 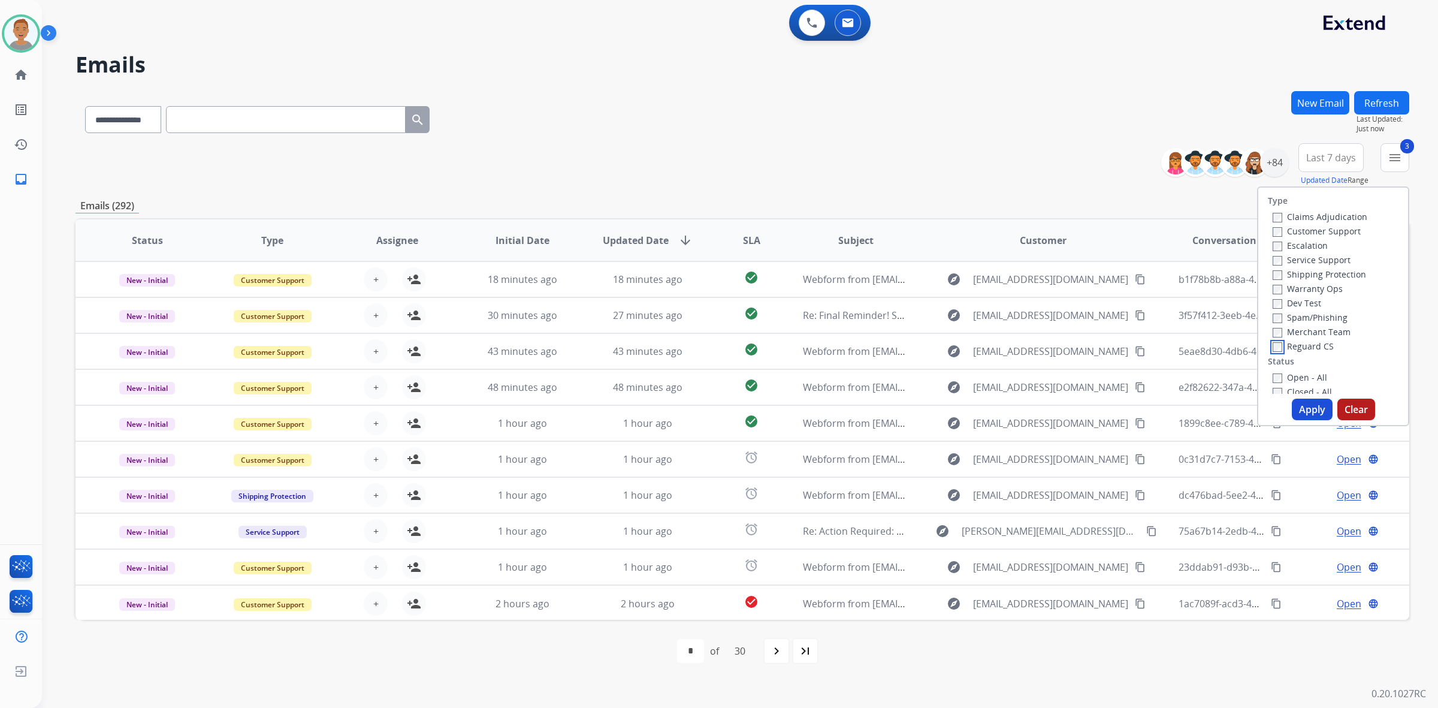 I want to click on mat-icon: list_alt, so click(x=21, y=110).